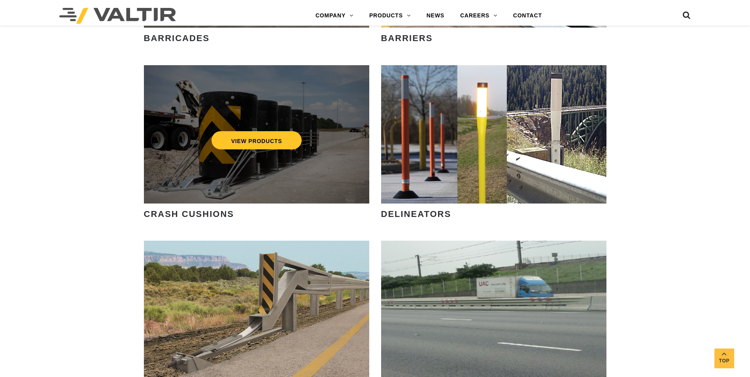  What do you see at coordinates (528, 16) in the screenshot?
I see `a: CONTACT` at bounding box center [528, 16].